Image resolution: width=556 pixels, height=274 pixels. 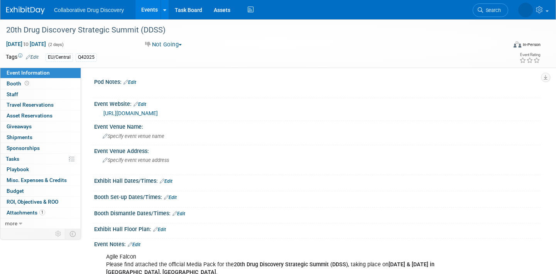 What do you see at coordinates (19, 126) in the screenshot?
I see `span: Giveaways` at bounding box center [19, 126].